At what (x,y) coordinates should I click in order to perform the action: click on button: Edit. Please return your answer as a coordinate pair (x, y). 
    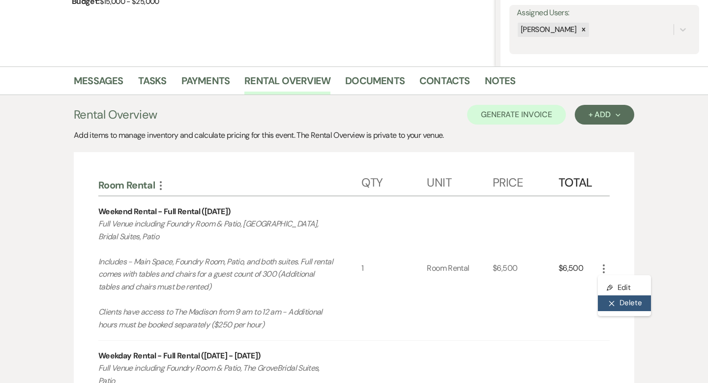
    Looking at the image, I should click on (625, 288).